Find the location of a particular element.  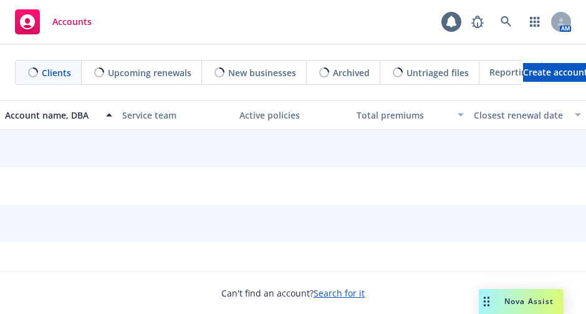

span: Accounts is located at coordinates (72, 22).